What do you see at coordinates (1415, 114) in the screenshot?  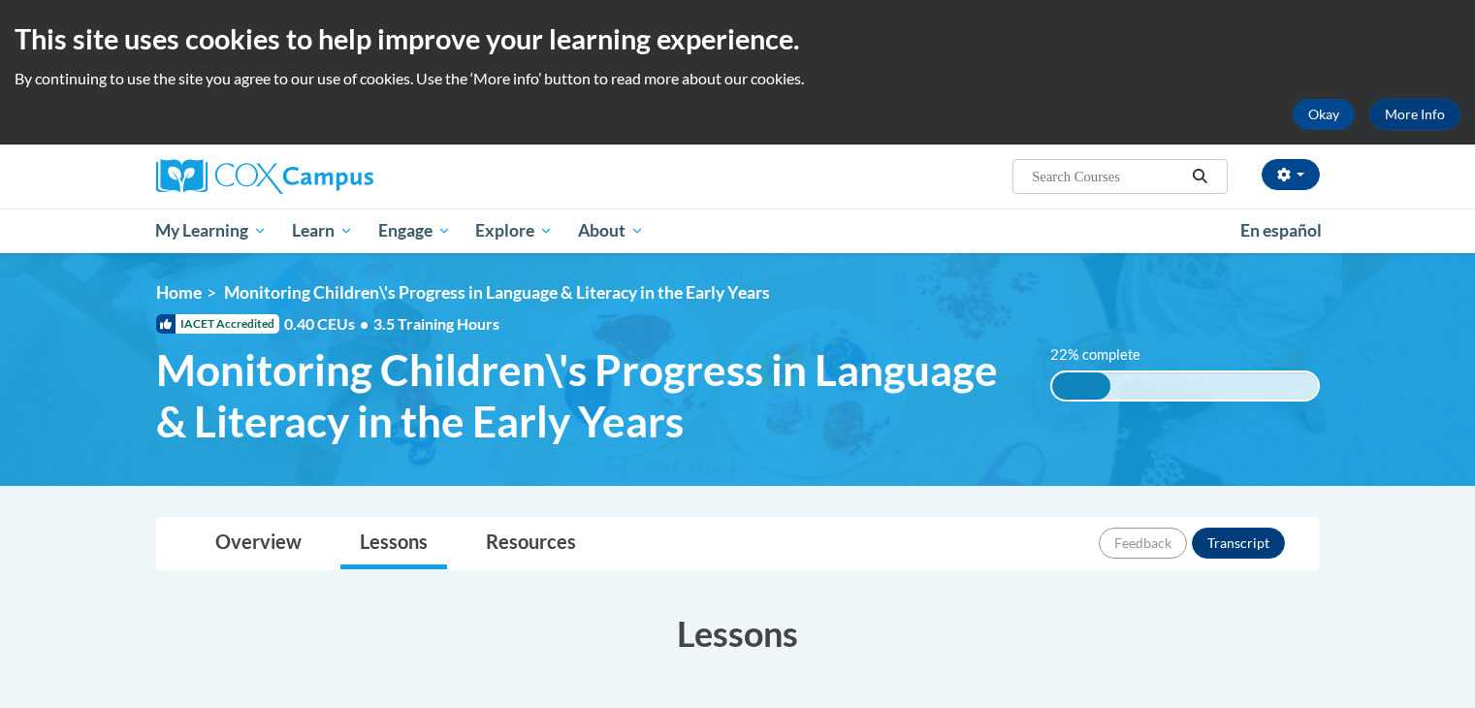 I see `a: More Info` at bounding box center [1415, 114].